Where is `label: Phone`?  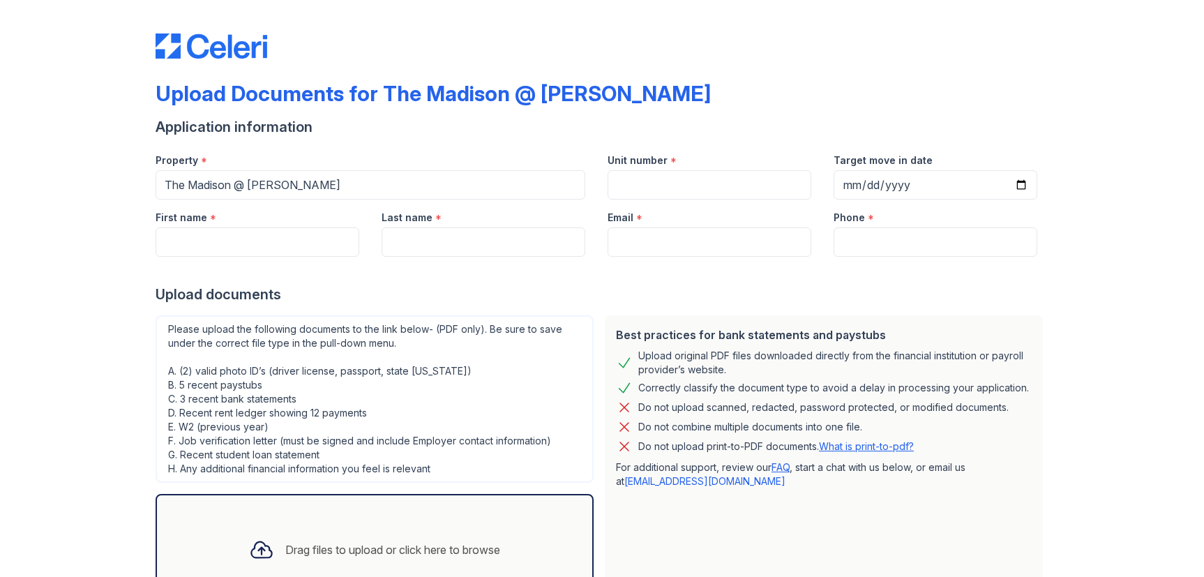 label: Phone is located at coordinates (849, 218).